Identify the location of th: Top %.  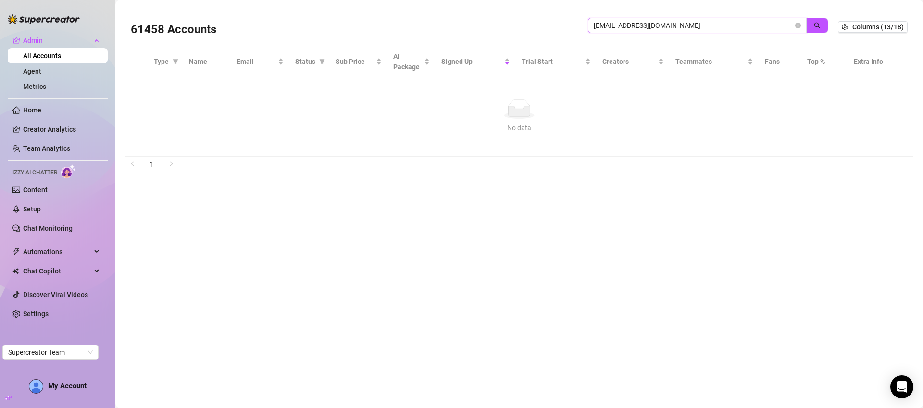
(825, 62).